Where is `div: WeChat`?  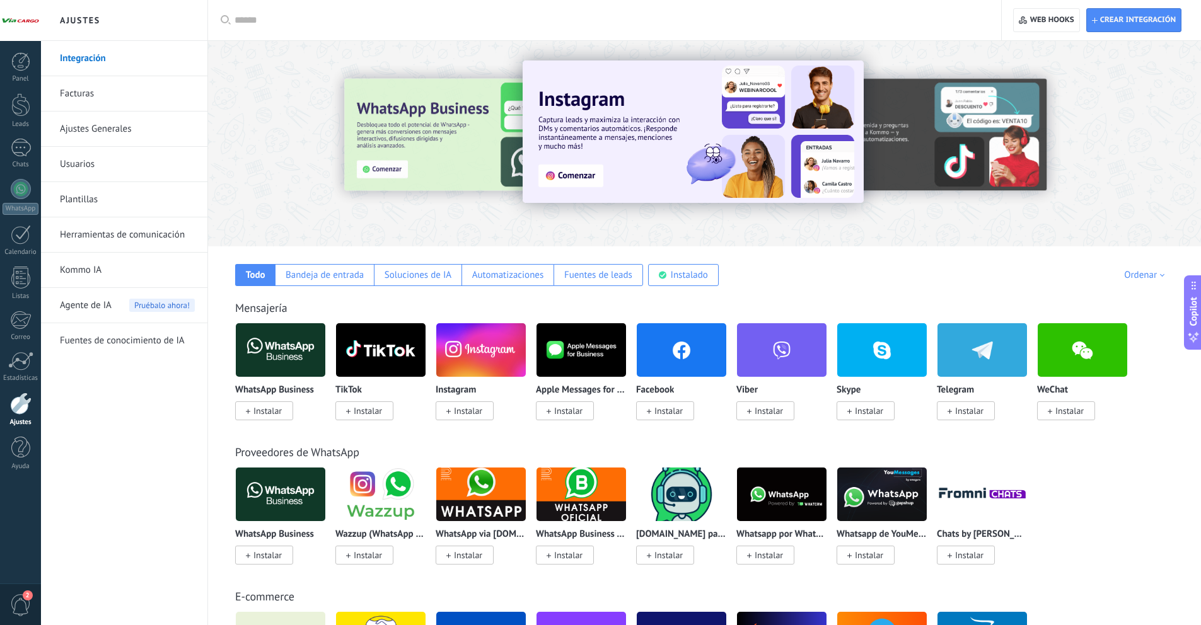 div: WeChat is located at coordinates (1087, 379).